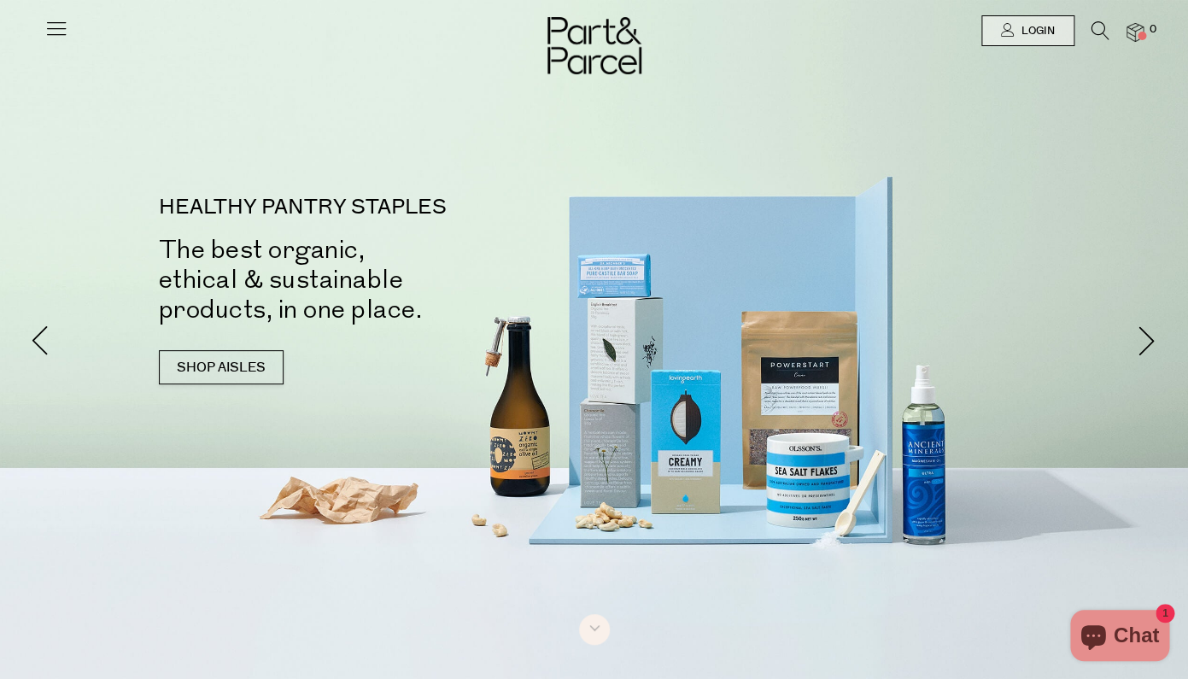 The width and height of the screenshot is (1188, 679). Describe the element at coordinates (1135, 32) in the screenshot. I see `a: 0` at that location.